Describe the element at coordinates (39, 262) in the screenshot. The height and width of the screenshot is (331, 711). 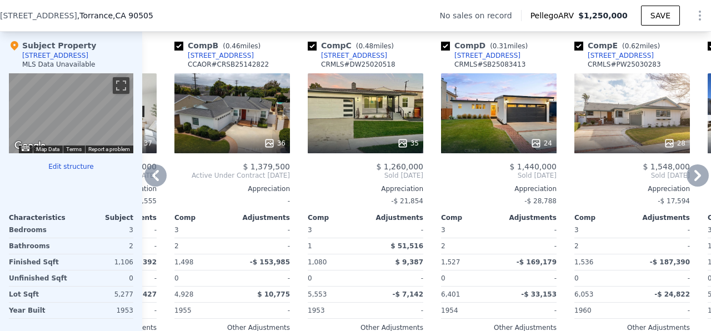
I see `div: Finished Sqft` at that location.